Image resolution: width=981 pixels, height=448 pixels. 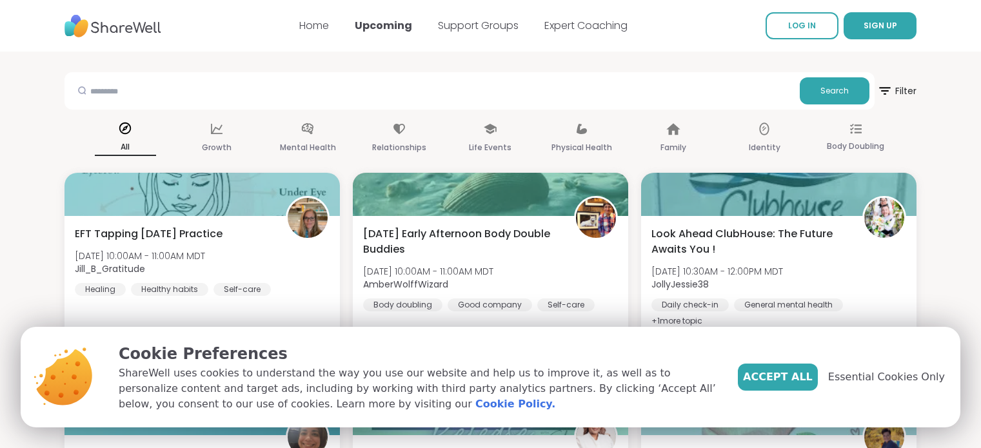 I want to click on button: Search, so click(x=834, y=91).